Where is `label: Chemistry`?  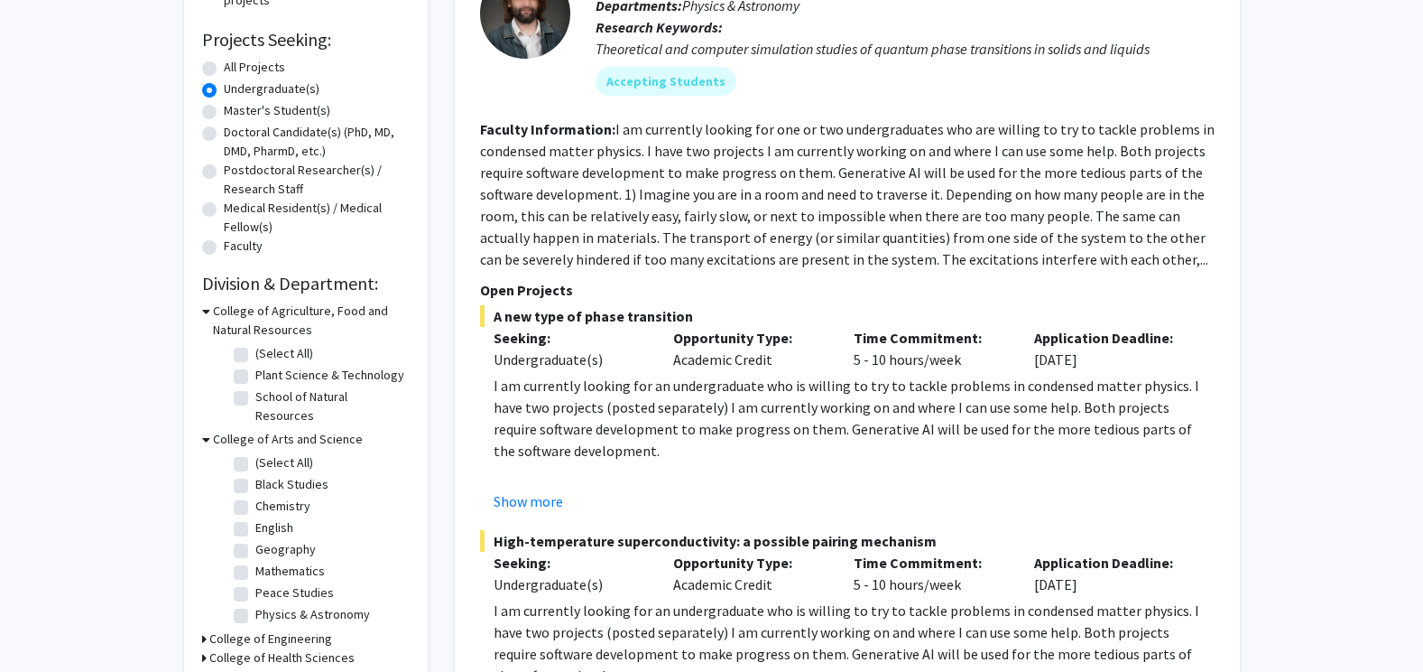 label: Chemistry is located at coordinates (283, 505).